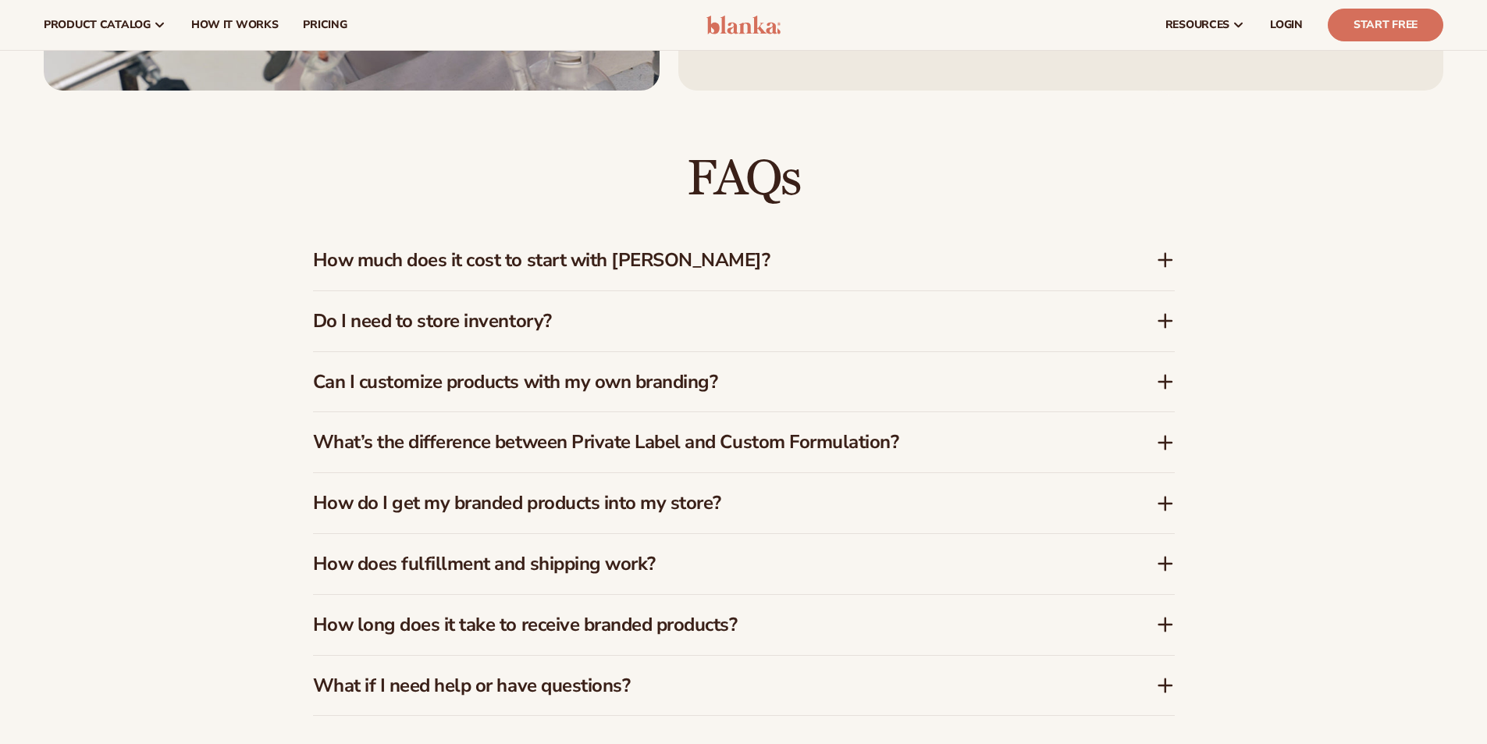  I want to click on h3: What if I need help or have questions?, so click(711, 685).